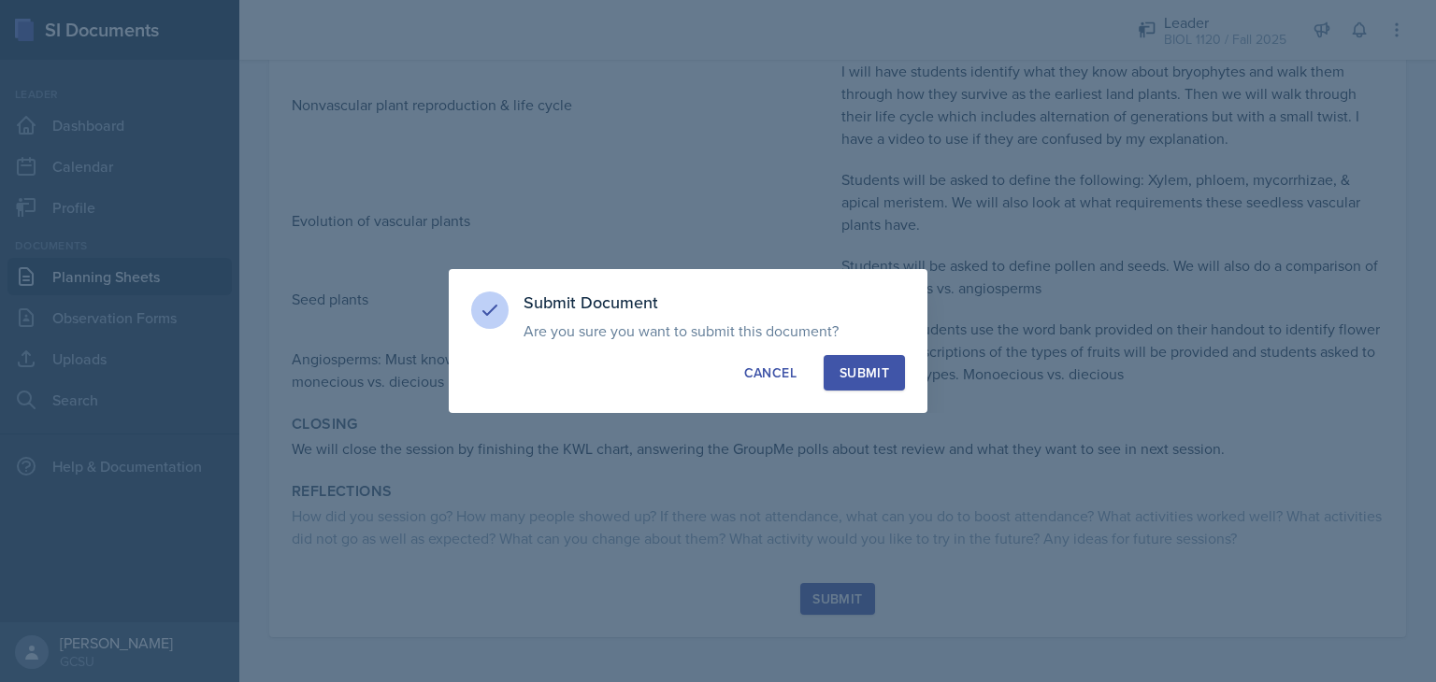 This screenshot has height=682, width=1436. Describe the element at coordinates (864, 373) in the screenshot. I see `div: Submit` at that location.